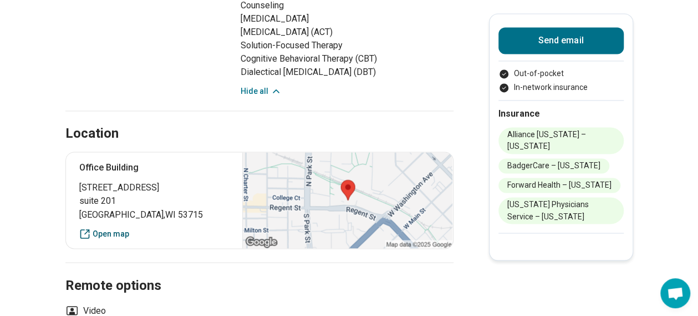 The width and height of the screenshot is (698, 316). Describe the element at coordinates (561, 40) in the screenshot. I see `button: Send email` at that location.